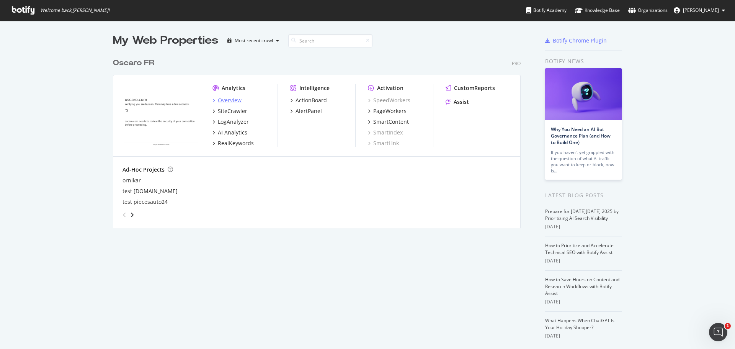  I want to click on div: SmartIndex, so click(385, 132).